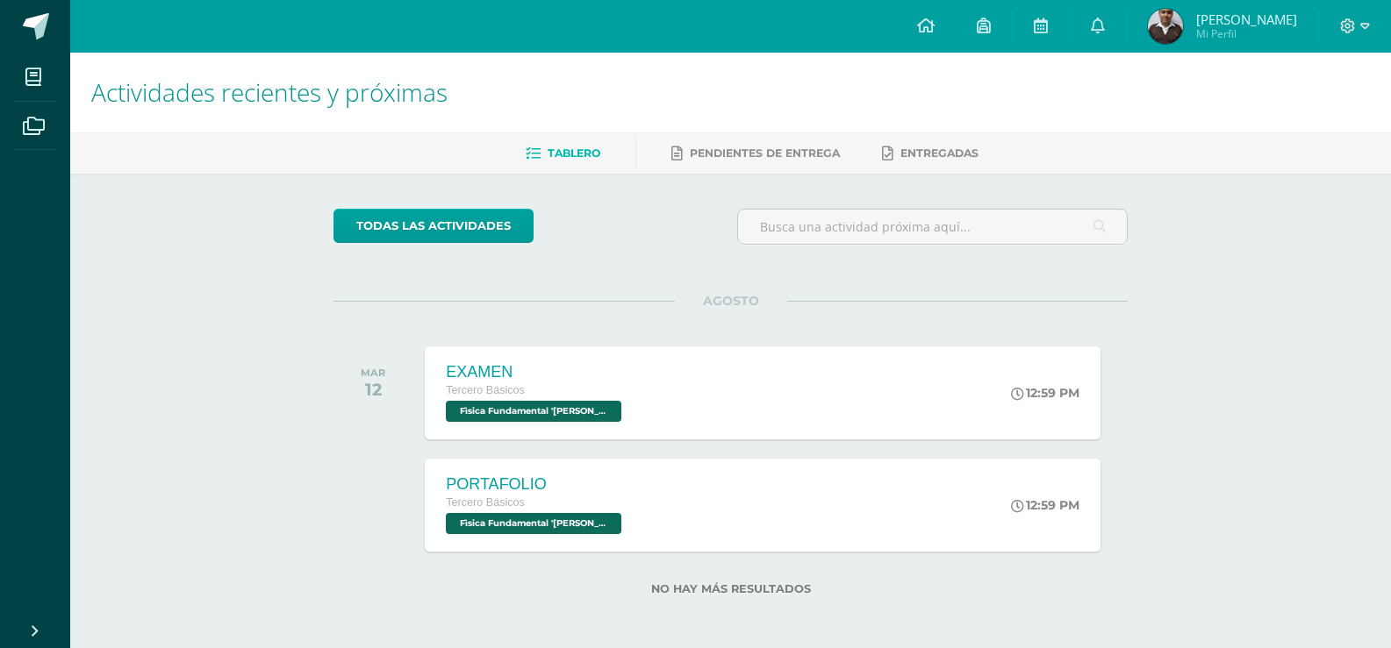 The height and width of the screenshot is (648, 1391). I want to click on span: AGOSTO, so click(731, 301).